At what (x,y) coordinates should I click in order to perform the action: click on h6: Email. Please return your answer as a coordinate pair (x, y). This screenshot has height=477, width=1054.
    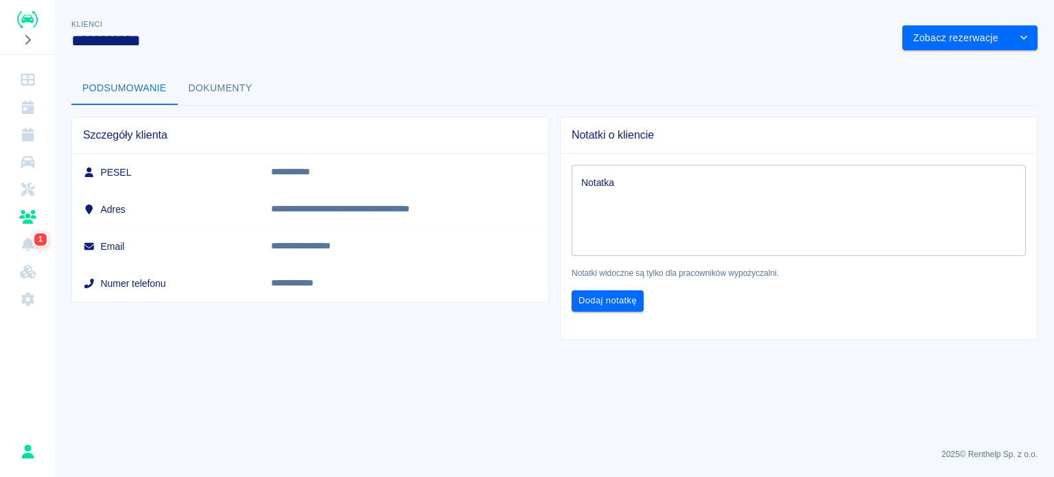
    Looking at the image, I should click on (166, 246).